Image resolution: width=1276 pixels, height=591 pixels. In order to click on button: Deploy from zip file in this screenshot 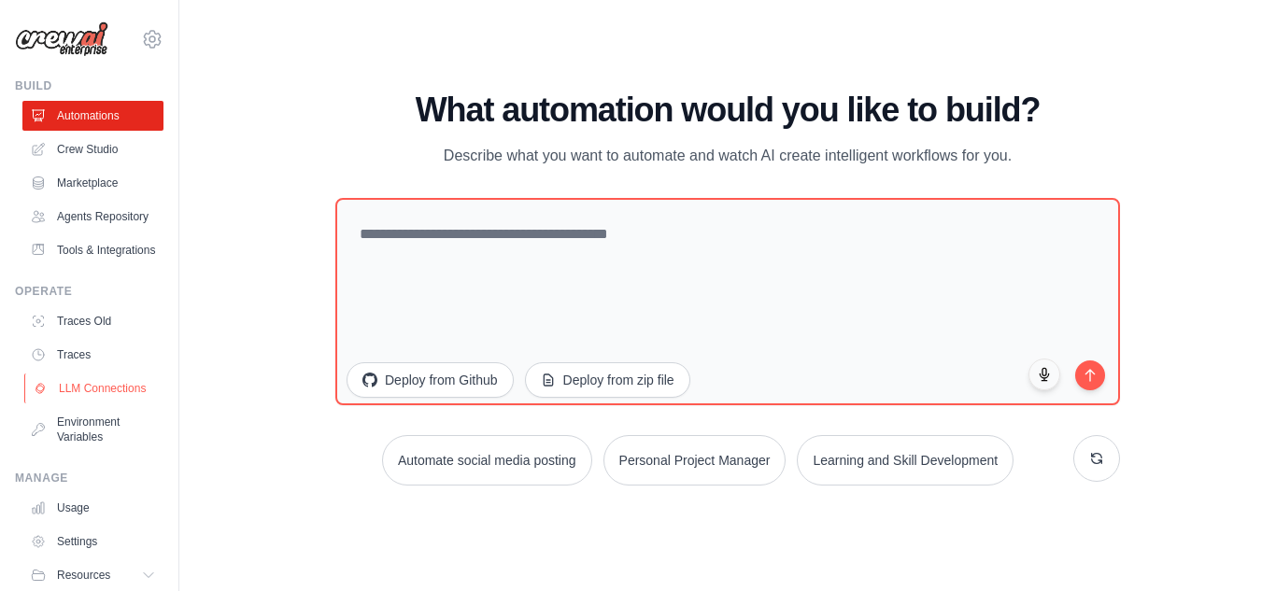, I will do `click(607, 380)`.